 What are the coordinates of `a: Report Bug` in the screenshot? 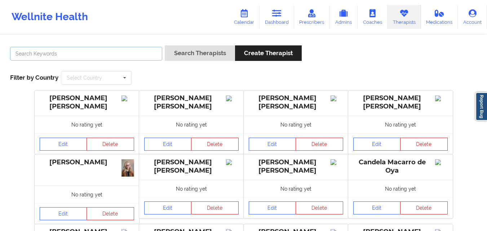 It's located at (481, 106).